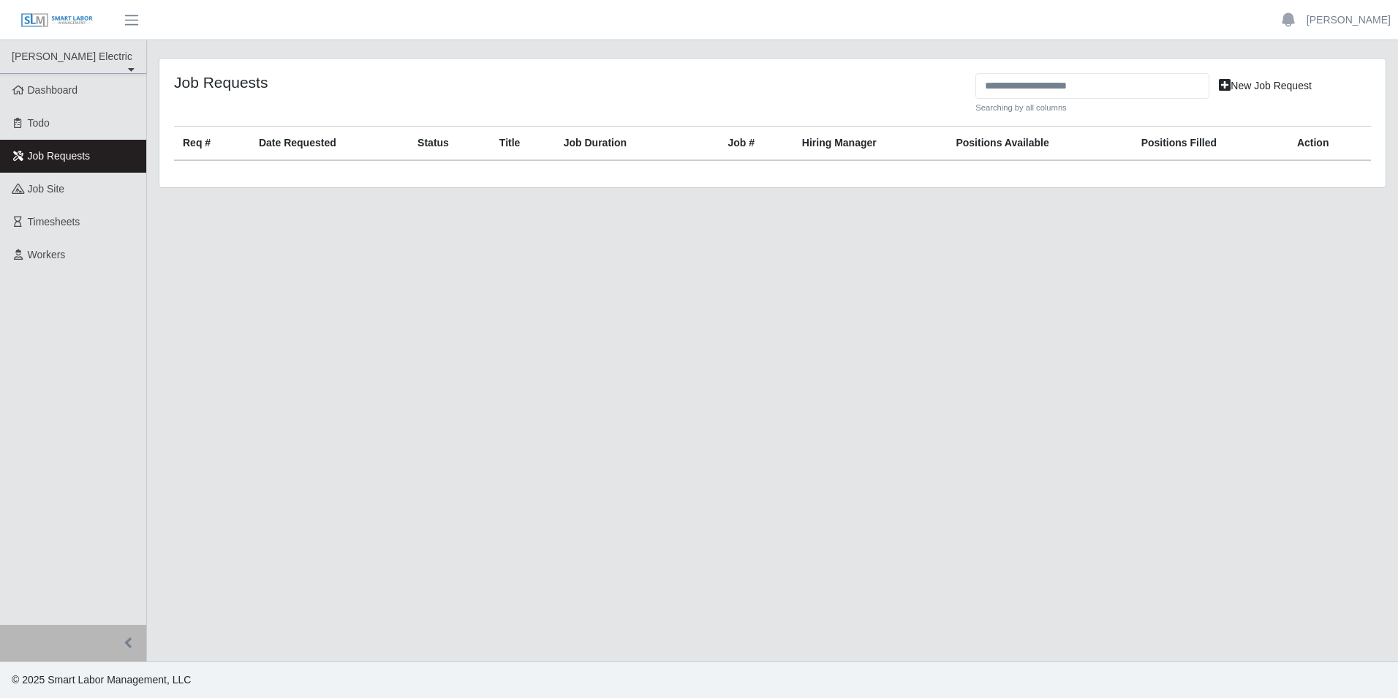  What do you see at coordinates (1329, 143) in the screenshot?
I see `th: Action` at bounding box center [1329, 143].